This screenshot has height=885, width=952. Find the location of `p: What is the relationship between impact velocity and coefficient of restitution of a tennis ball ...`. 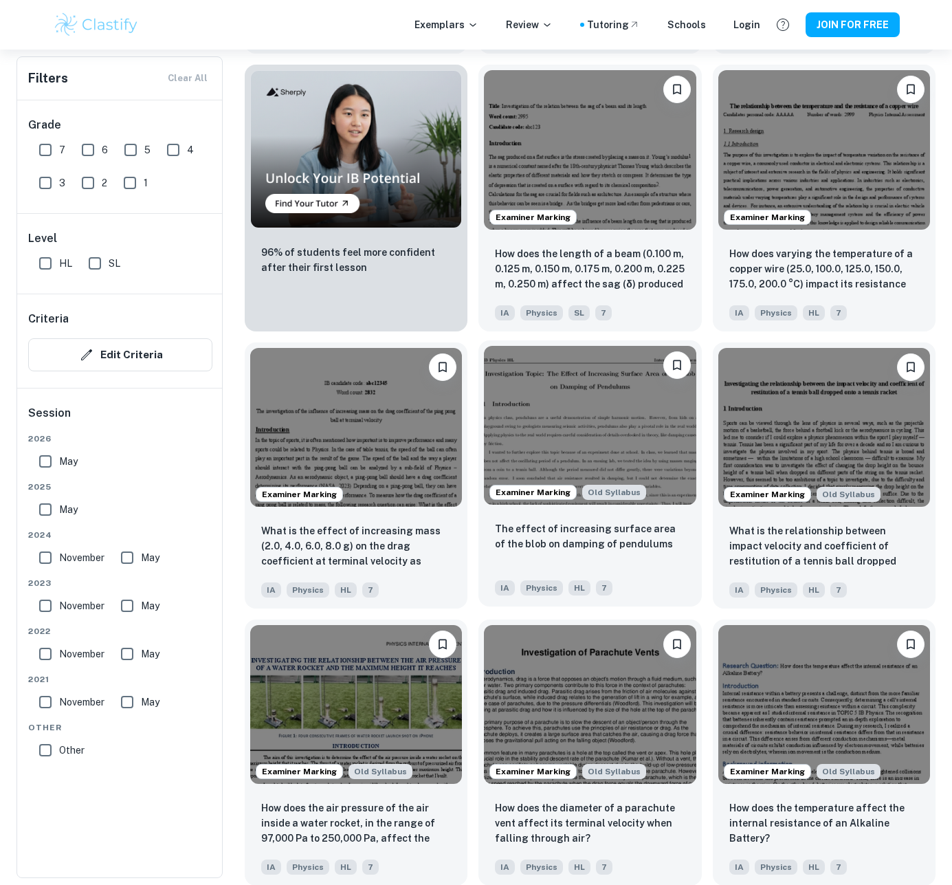

p: What is the relationship between impact velocity and coefficient of restitution of a tennis ball ... is located at coordinates (824, 546).